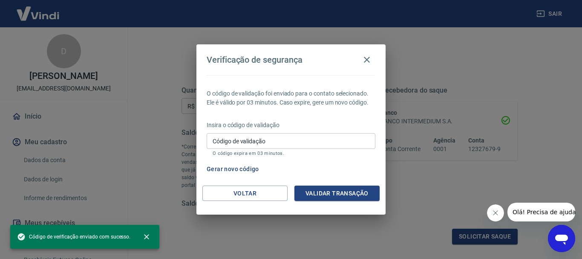 The image size is (582, 259). I want to click on span: Código de verificação enviado com sucesso., so click(74, 236).